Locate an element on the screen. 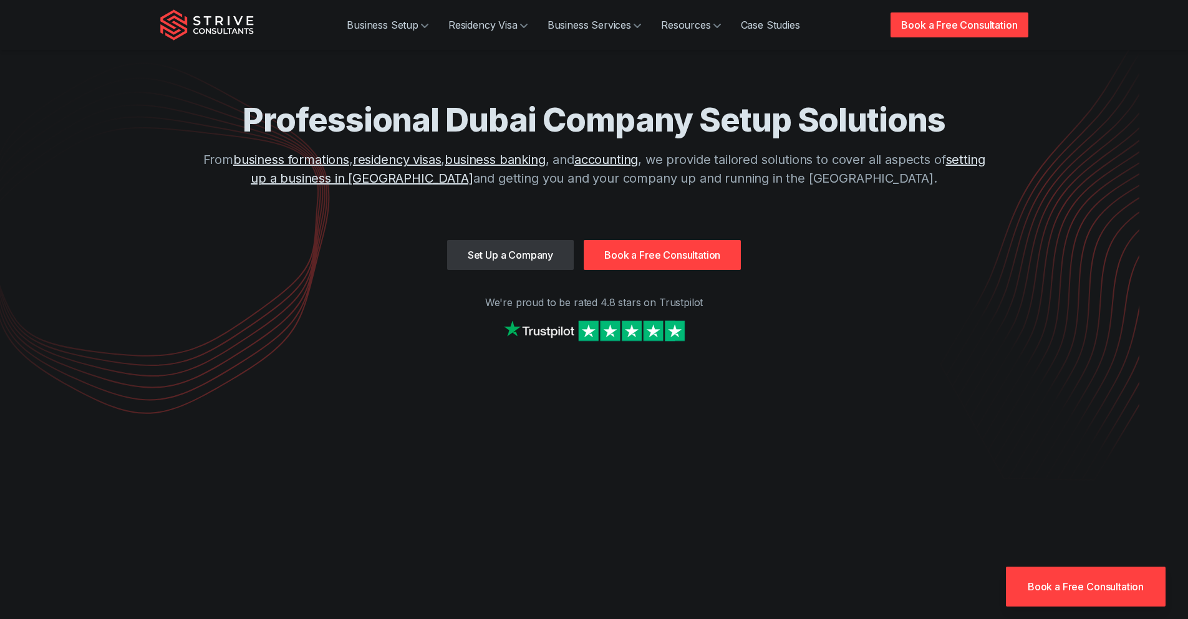 The width and height of the screenshot is (1188, 619). a: Set Up a Company is located at coordinates (510, 255).